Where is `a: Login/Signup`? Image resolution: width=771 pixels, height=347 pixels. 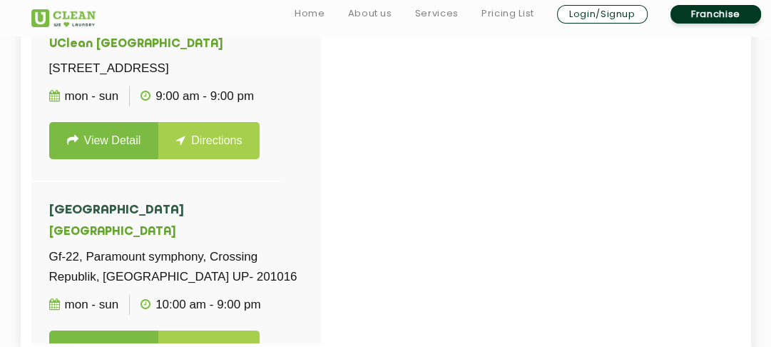
a: Login/Signup is located at coordinates (602, 14).